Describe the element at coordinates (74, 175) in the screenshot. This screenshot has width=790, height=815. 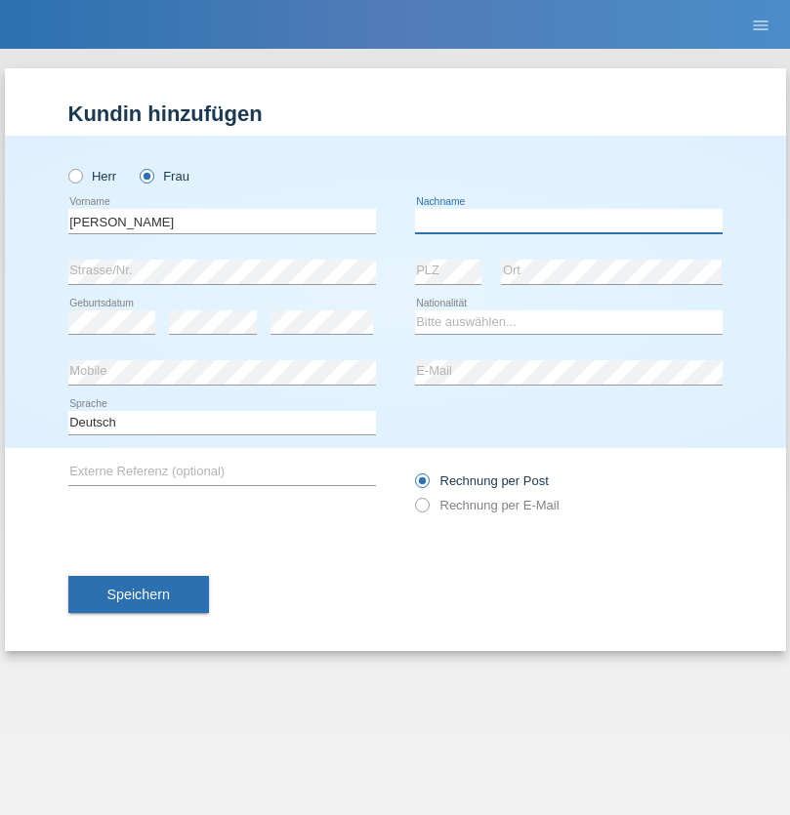
I see `input: Herr` at that location.